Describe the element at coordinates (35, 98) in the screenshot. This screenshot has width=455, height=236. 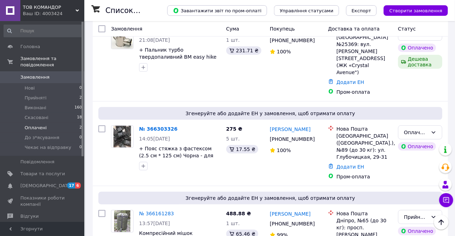
I see `span: Прийняті` at that location.